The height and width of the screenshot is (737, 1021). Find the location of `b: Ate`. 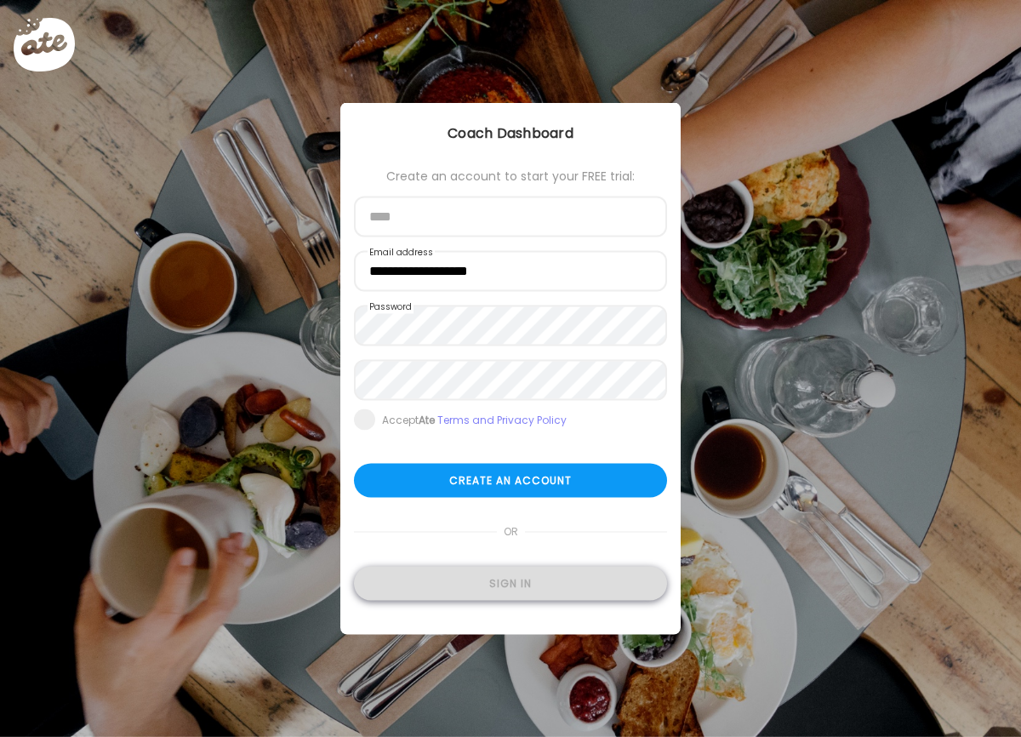

b: Ate is located at coordinates (426, 419).